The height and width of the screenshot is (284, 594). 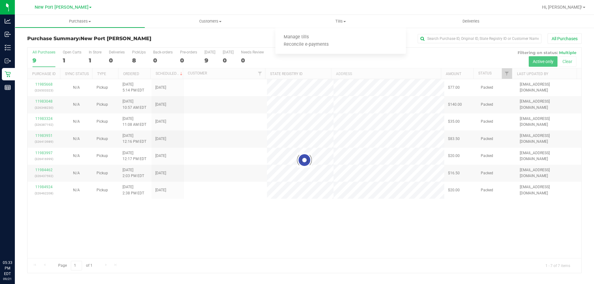 What do you see at coordinates (471, 21) in the screenshot?
I see `span: Deliveries` at bounding box center [471, 21].